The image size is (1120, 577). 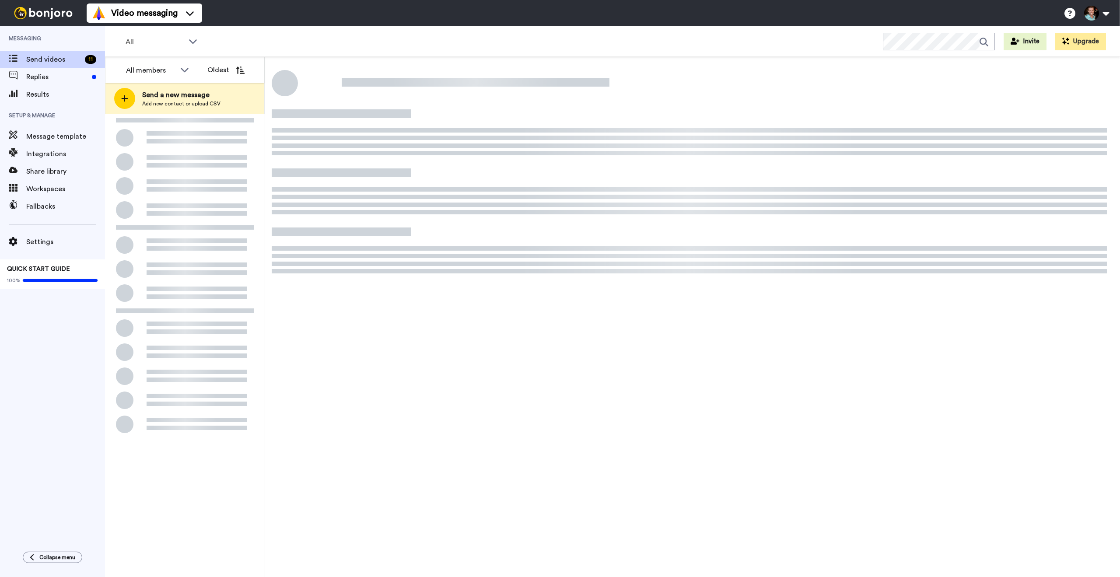 I want to click on div: All members, so click(x=151, y=70).